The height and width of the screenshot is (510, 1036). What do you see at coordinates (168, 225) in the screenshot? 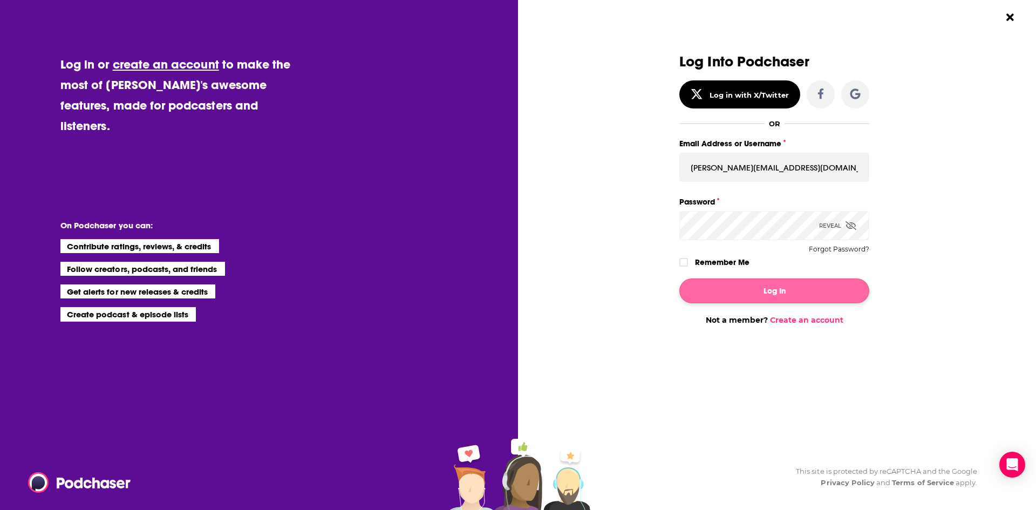
I see `li: On Podchaser you can:` at bounding box center [168, 225].